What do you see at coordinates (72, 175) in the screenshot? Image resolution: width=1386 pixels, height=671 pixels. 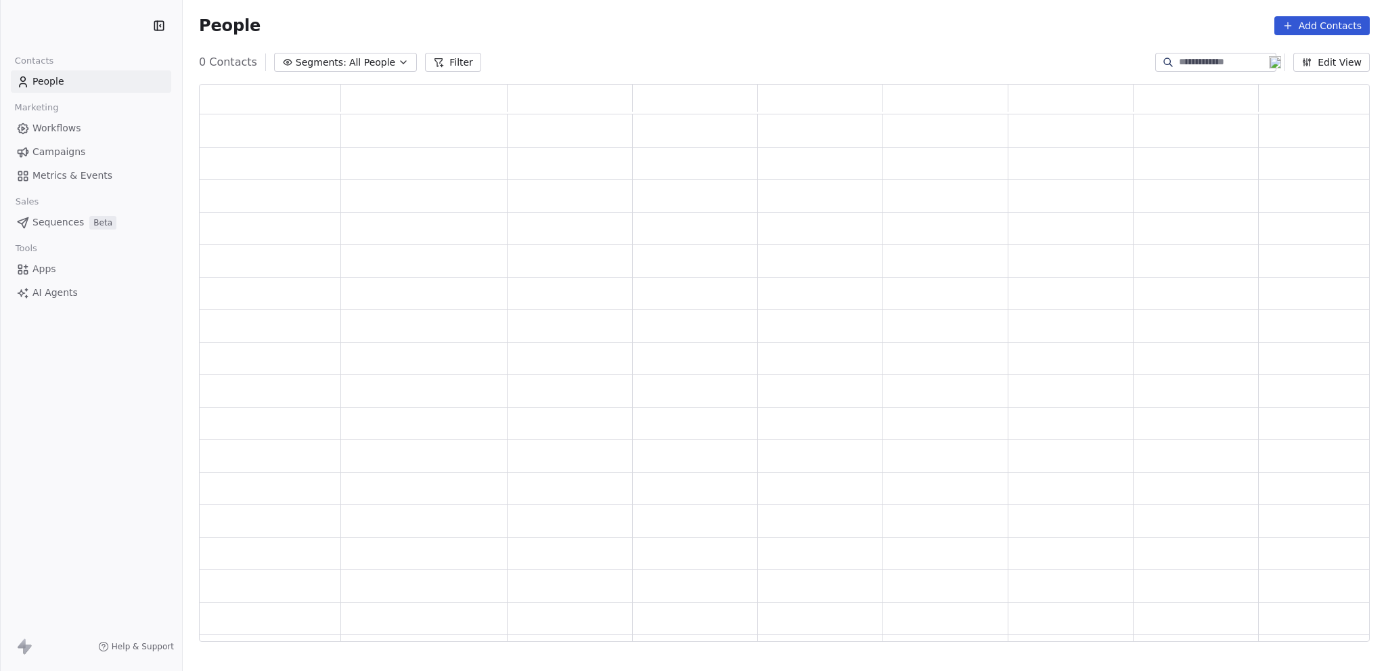 I see `span: Metrics & Events` at bounding box center [72, 175].